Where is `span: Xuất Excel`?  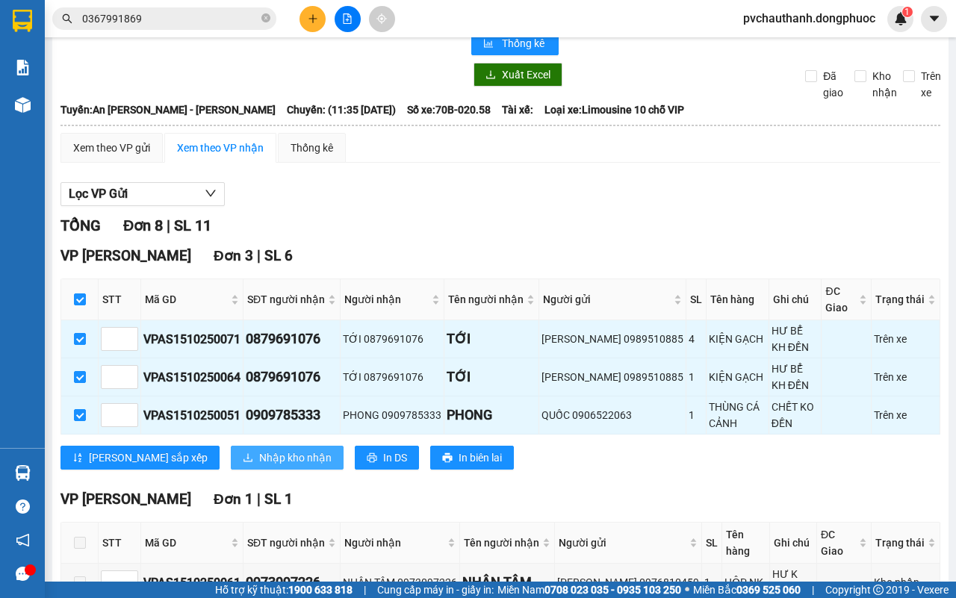
span: Xuất Excel is located at coordinates (526, 75).